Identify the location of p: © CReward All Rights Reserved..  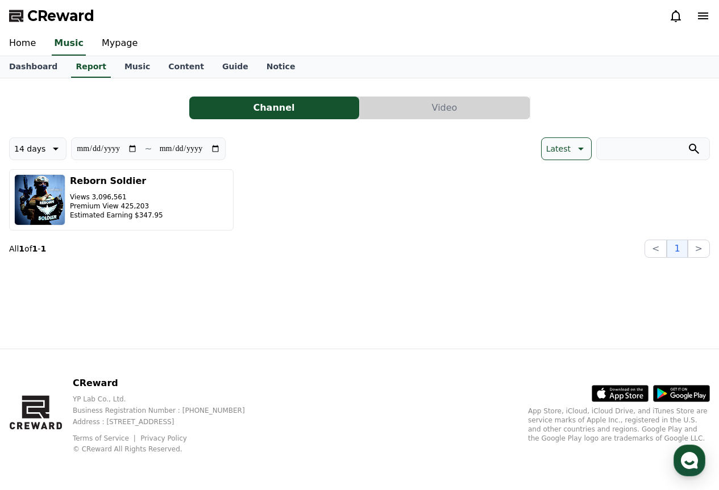
(168, 449).